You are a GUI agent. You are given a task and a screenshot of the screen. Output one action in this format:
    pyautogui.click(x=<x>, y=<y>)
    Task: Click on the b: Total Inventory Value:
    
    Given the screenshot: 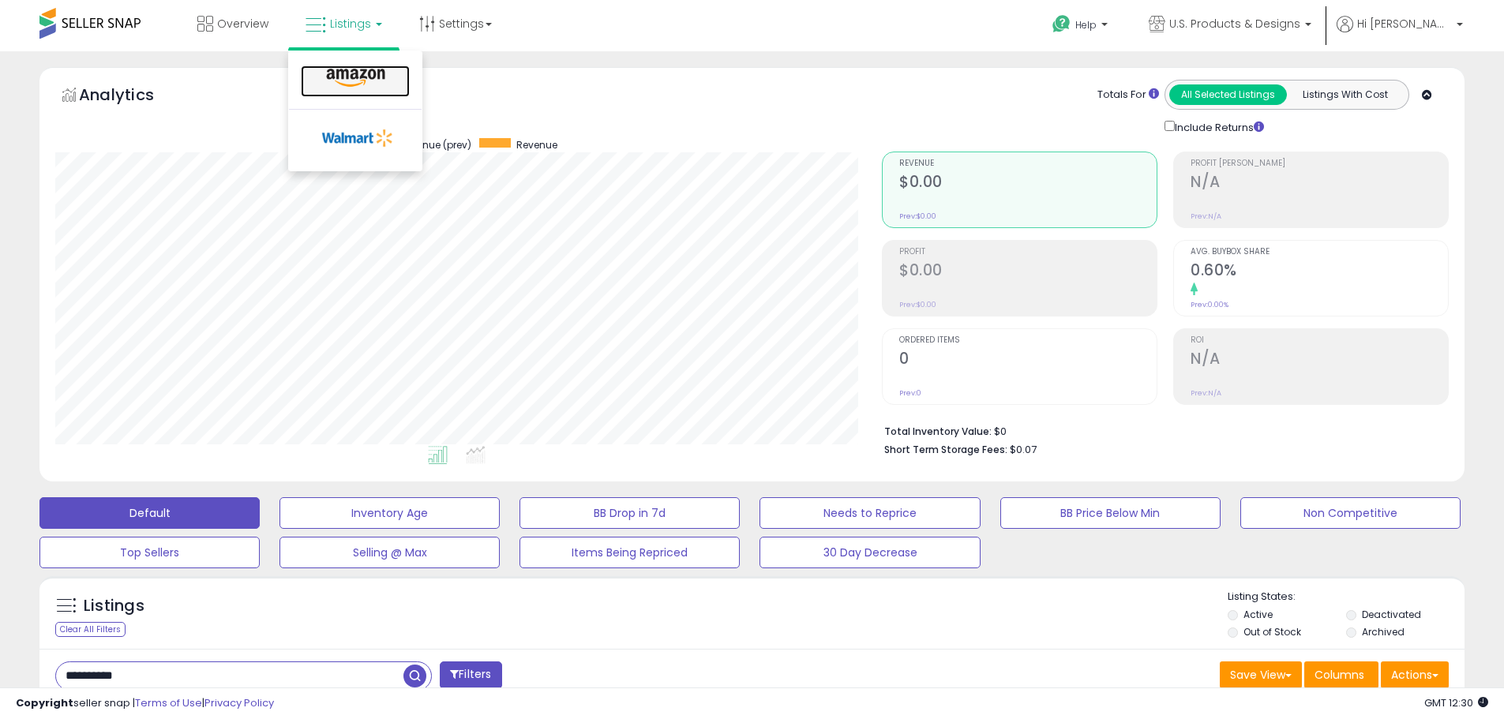 What is the action you would take?
    pyautogui.click(x=938, y=431)
    